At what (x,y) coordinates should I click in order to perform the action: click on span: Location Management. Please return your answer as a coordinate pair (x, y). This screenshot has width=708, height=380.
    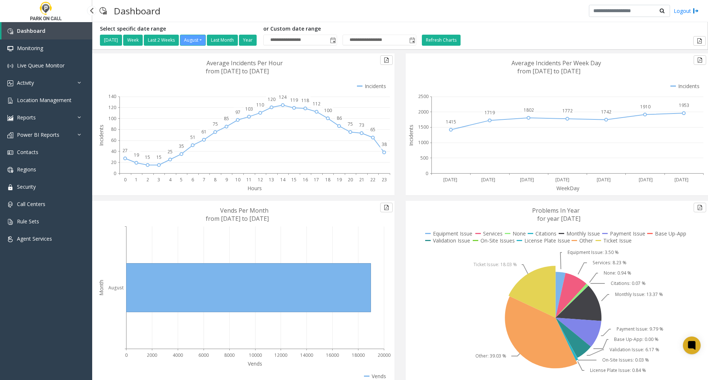
    Looking at the image, I should click on (44, 100).